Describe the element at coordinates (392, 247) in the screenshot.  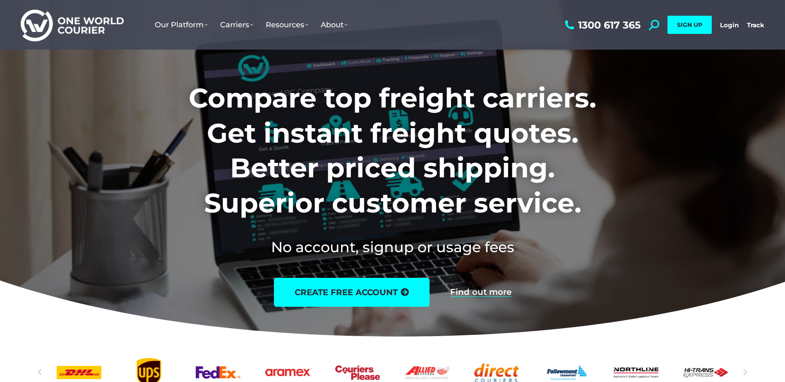
I see `h2: No account, signup or usage fees` at that location.